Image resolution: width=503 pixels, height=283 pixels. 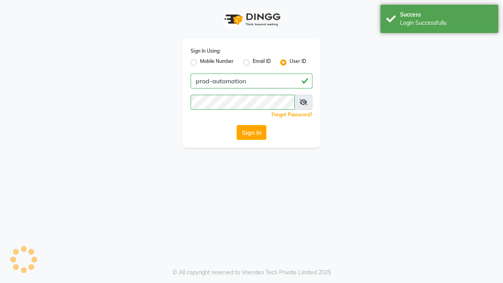 I want to click on div: Success, so click(x=446, y=15).